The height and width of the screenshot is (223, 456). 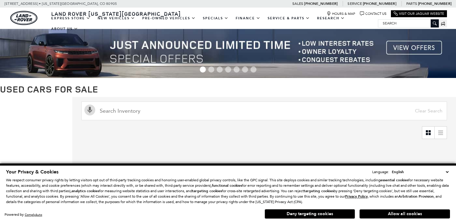 What do you see at coordinates (216, 18) in the screenshot?
I see `a: Specials` at bounding box center [216, 18].